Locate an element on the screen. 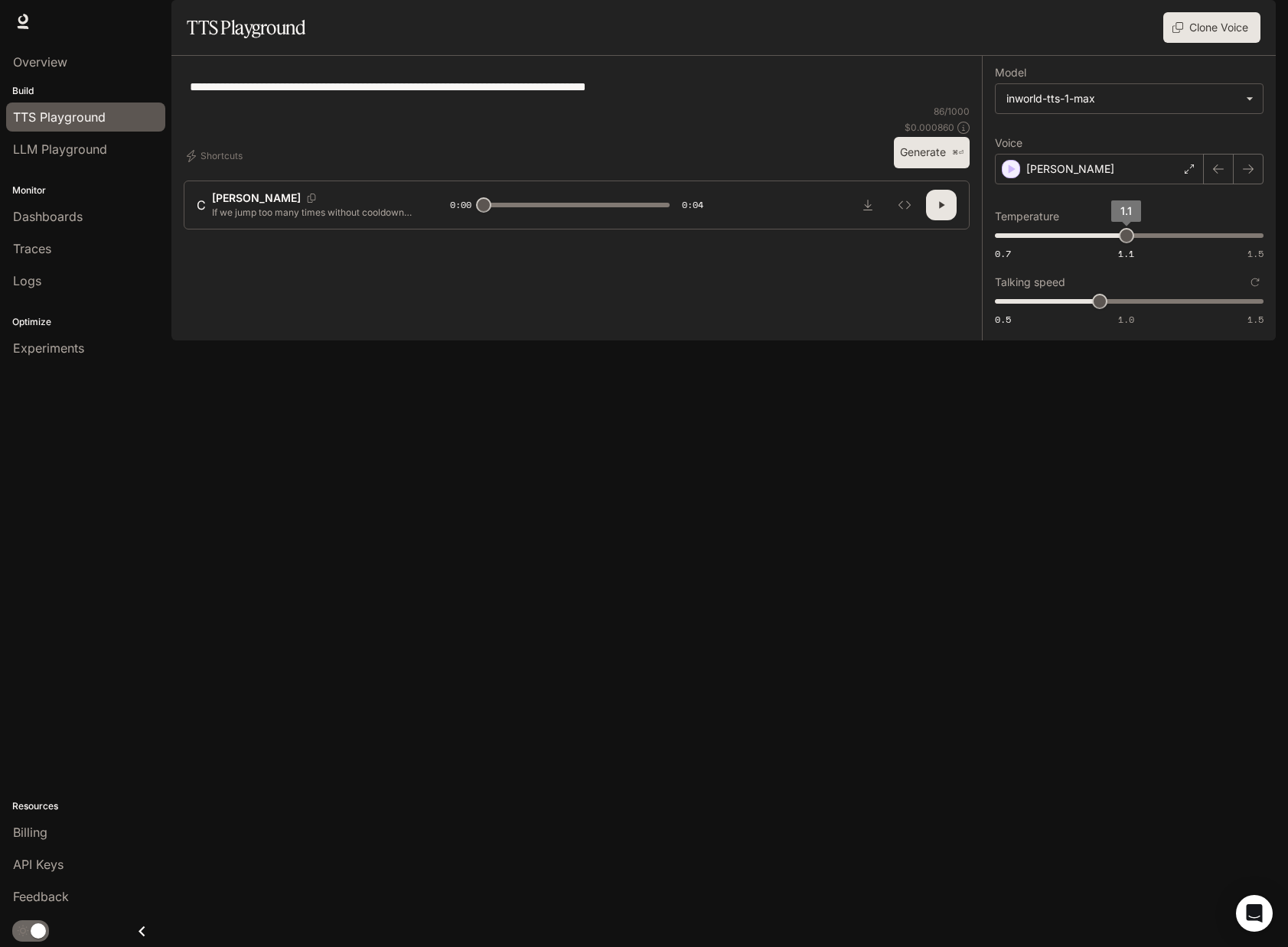  button: Clone Voice is located at coordinates (1212, 28).